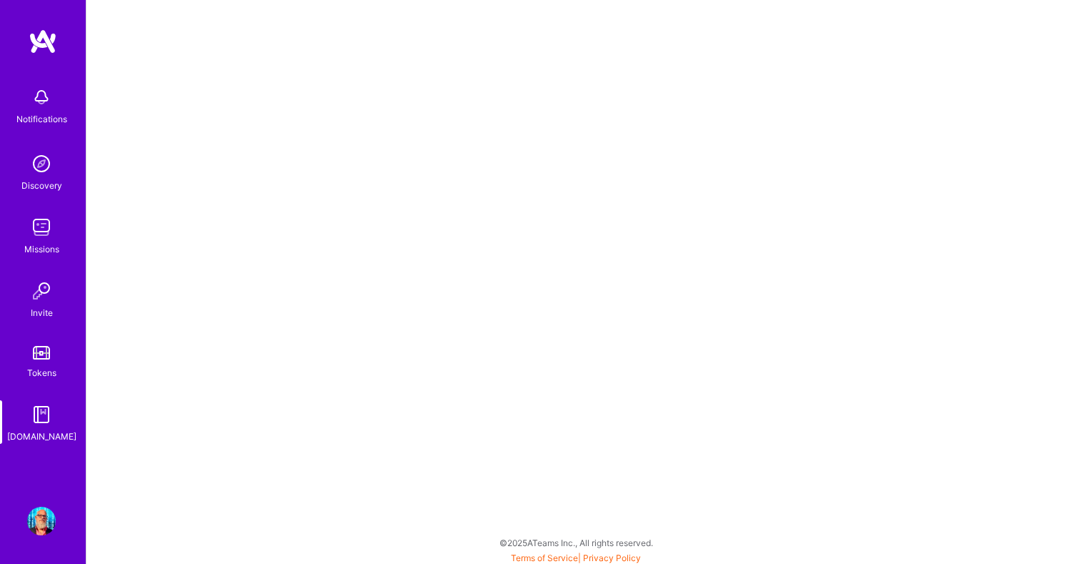  What do you see at coordinates (576, 543) in the screenshot?
I see `div: © 2025 ATeams Inc., All rights reserved.` at bounding box center [576, 543].